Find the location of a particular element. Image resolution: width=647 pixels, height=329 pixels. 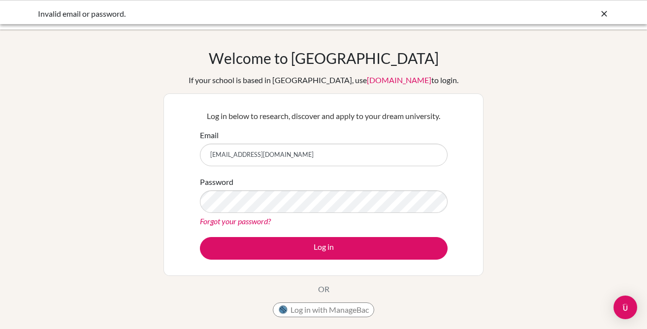

p: OR is located at coordinates (323, 289).